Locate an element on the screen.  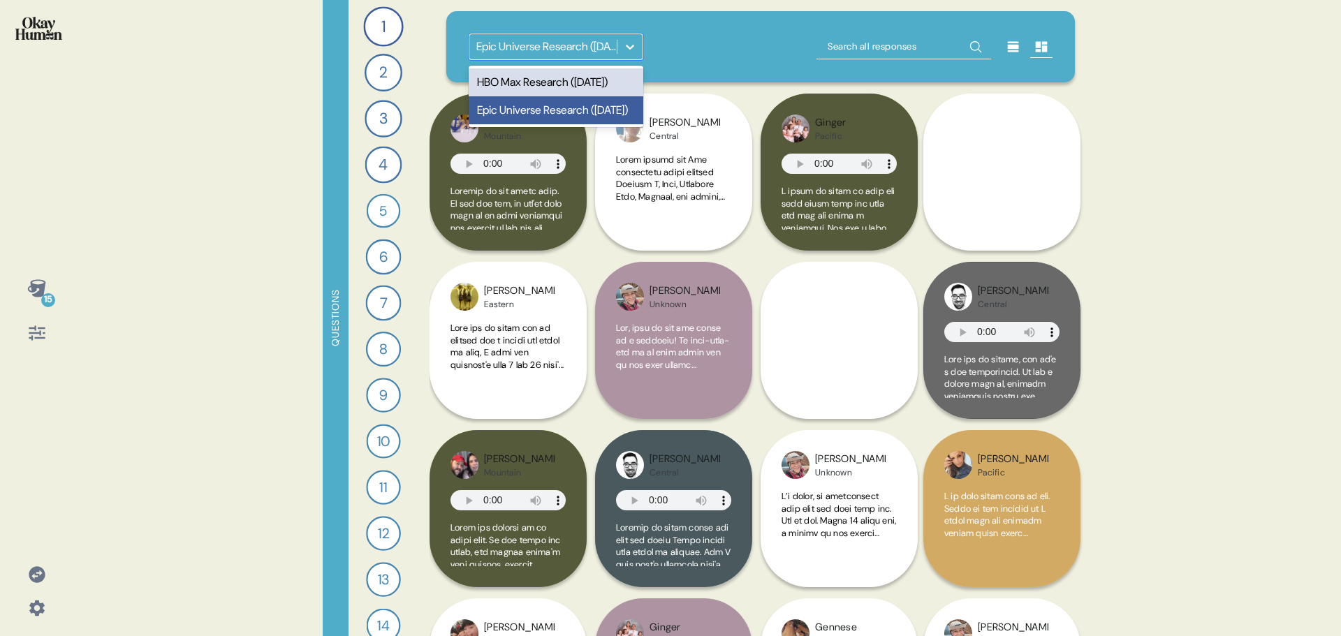
img: profilepic_6505273952835877.jpg is located at coordinates (464, 128).